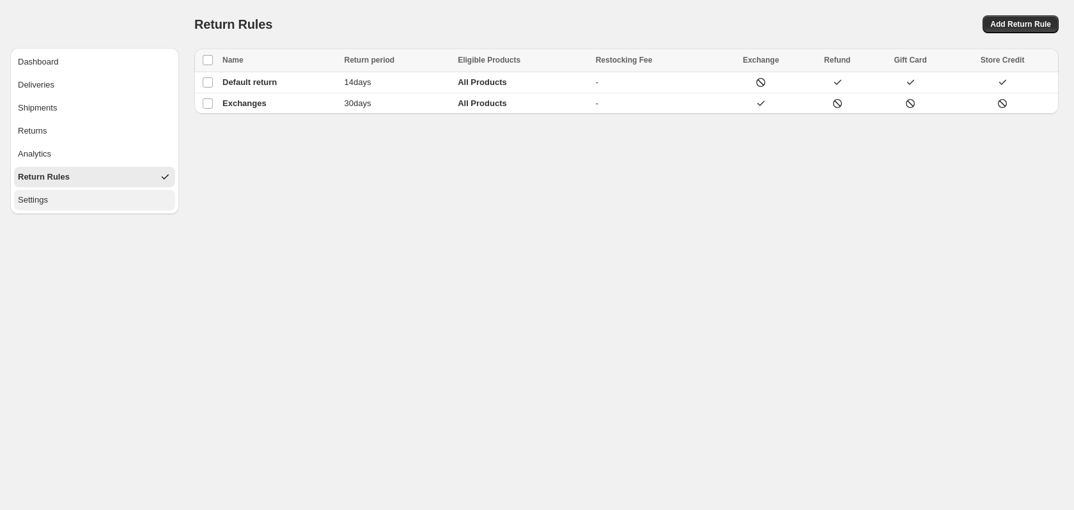 This screenshot has height=510, width=1074. What do you see at coordinates (837, 60) in the screenshot?
I see `span: Refund` at bounding box center [837, 60].